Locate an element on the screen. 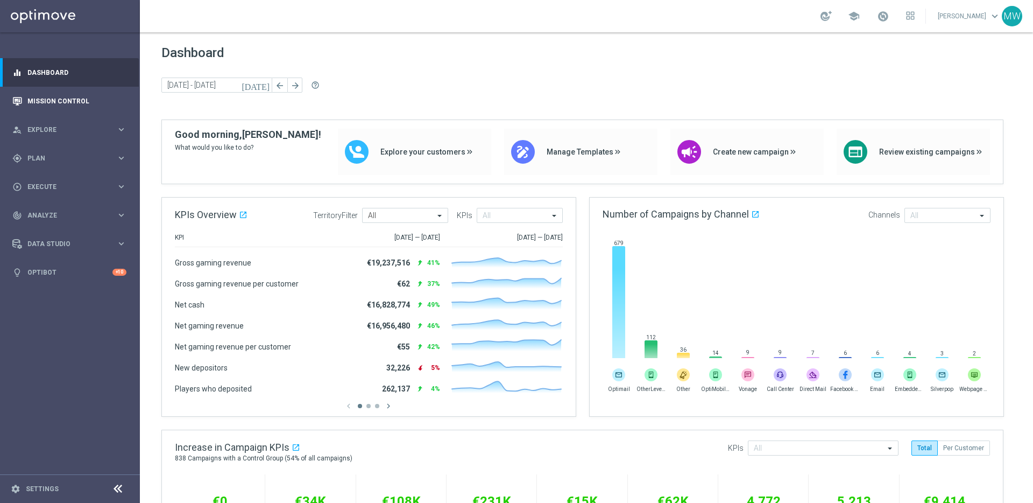  i: lightbulb is located at coordinates (17, 272).